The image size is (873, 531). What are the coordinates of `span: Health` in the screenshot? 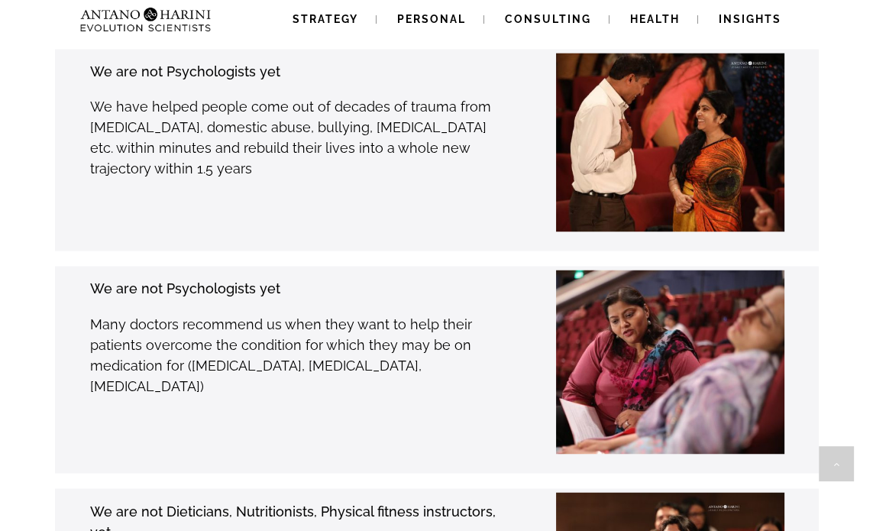 It's located at (654, 19).